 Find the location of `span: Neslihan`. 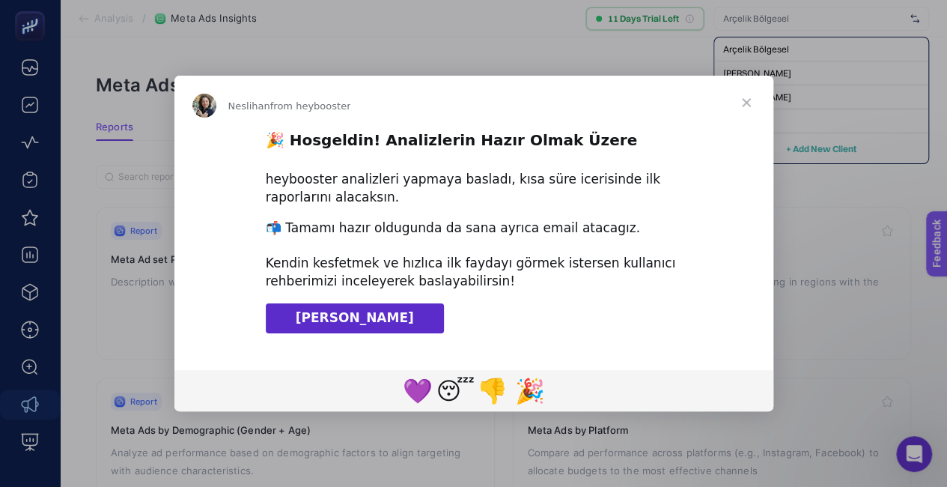

span: Neslihan is located at coordinates (249, 106).